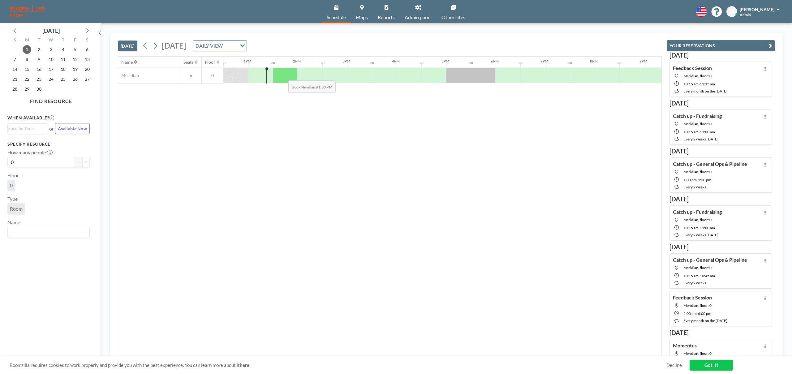 Image resolution: width=792 pixels, height=374 pixels. What do you see at coordinates (128, 76) in the screenshot?
I see `span: Meridian` at bounding box center [128, 76].